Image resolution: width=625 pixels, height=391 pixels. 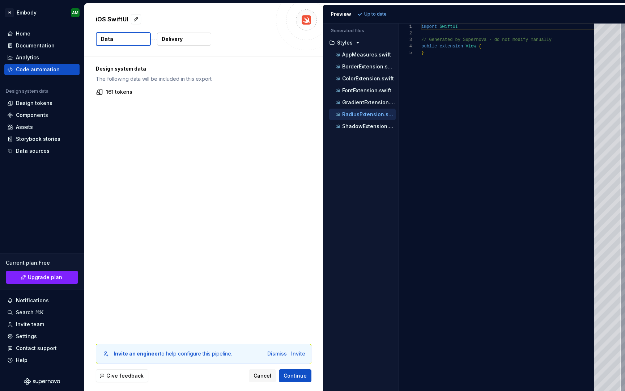 What do you see at coordinates (26, 13) in the screenshot?
I see `div: Embody` at bounding box center [26, 13].